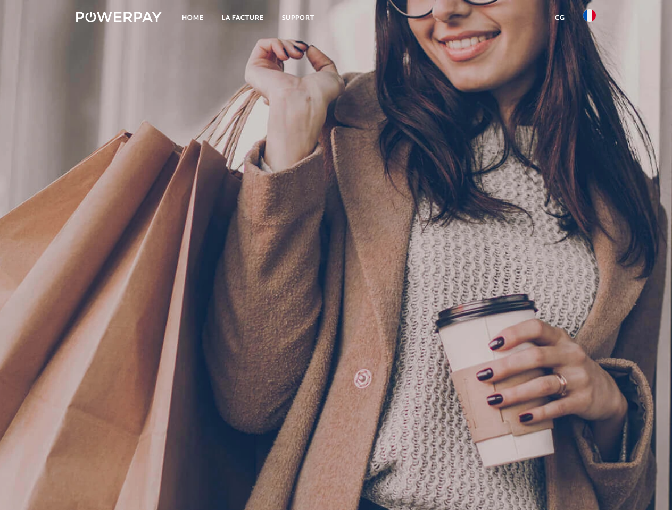 The width and height of the screenshot is (672, 510). What do you see at coordinates (119, 17) in the screenshot?
I see `img: logo-powerpay-white.svg` at bounding box center [119, 17].